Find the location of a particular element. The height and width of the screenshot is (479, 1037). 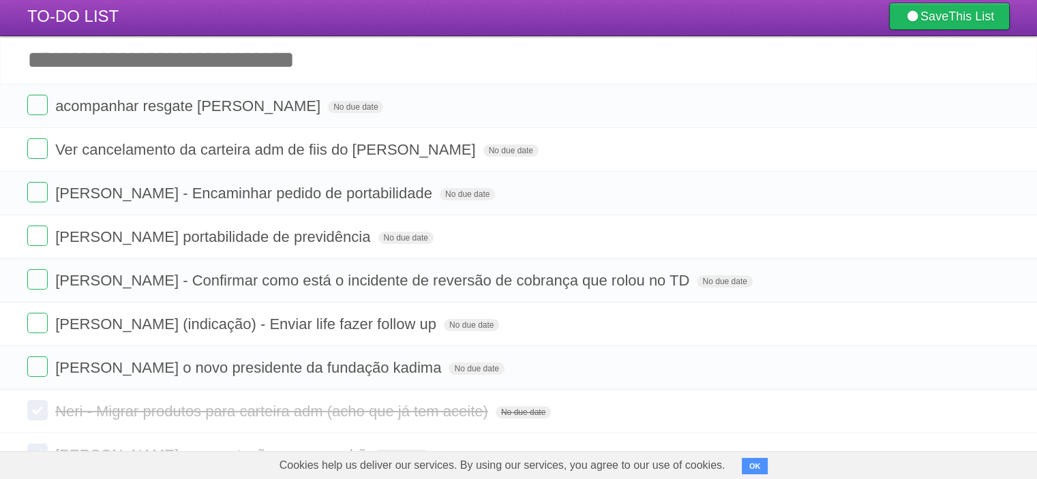

span: Neri - Migrar produtos para carteira adm (acho que já tem aceite) is located at coordinates (273, 411).